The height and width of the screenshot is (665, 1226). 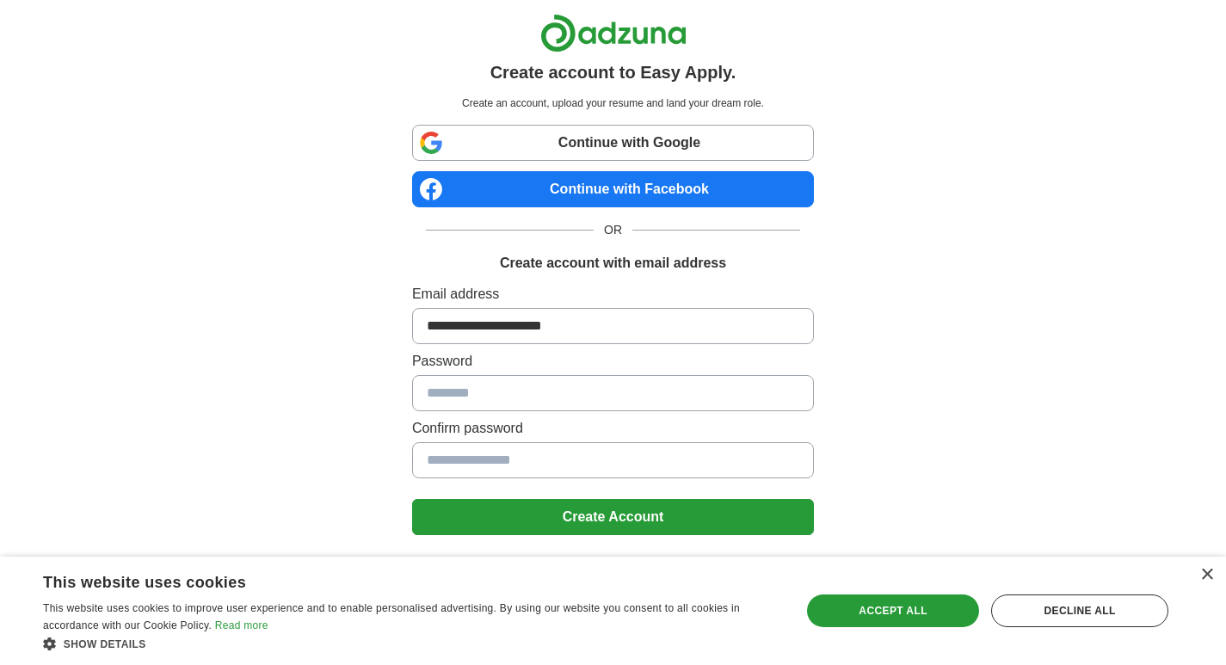 What do you see at coordinates (613, 517) in the screenshot?
I see `button: Create Account` at bounding box center [613, 517].